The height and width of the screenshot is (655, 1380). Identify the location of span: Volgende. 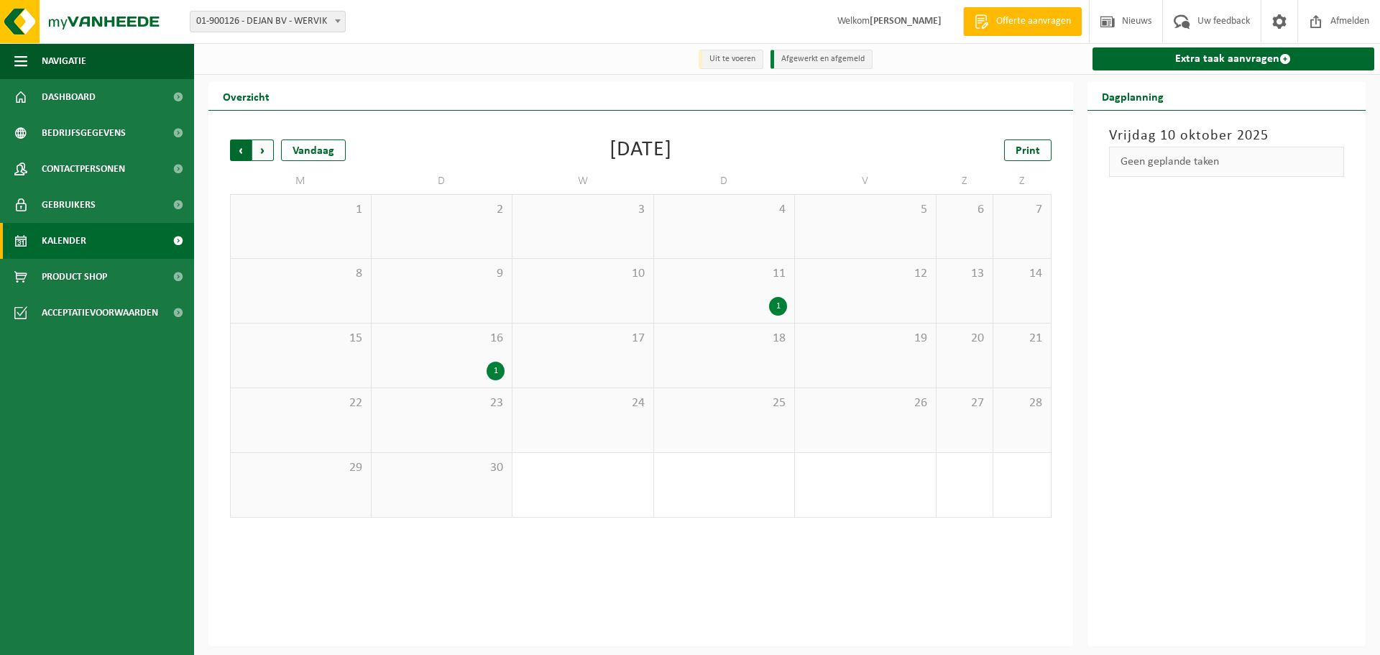
(263, 150).